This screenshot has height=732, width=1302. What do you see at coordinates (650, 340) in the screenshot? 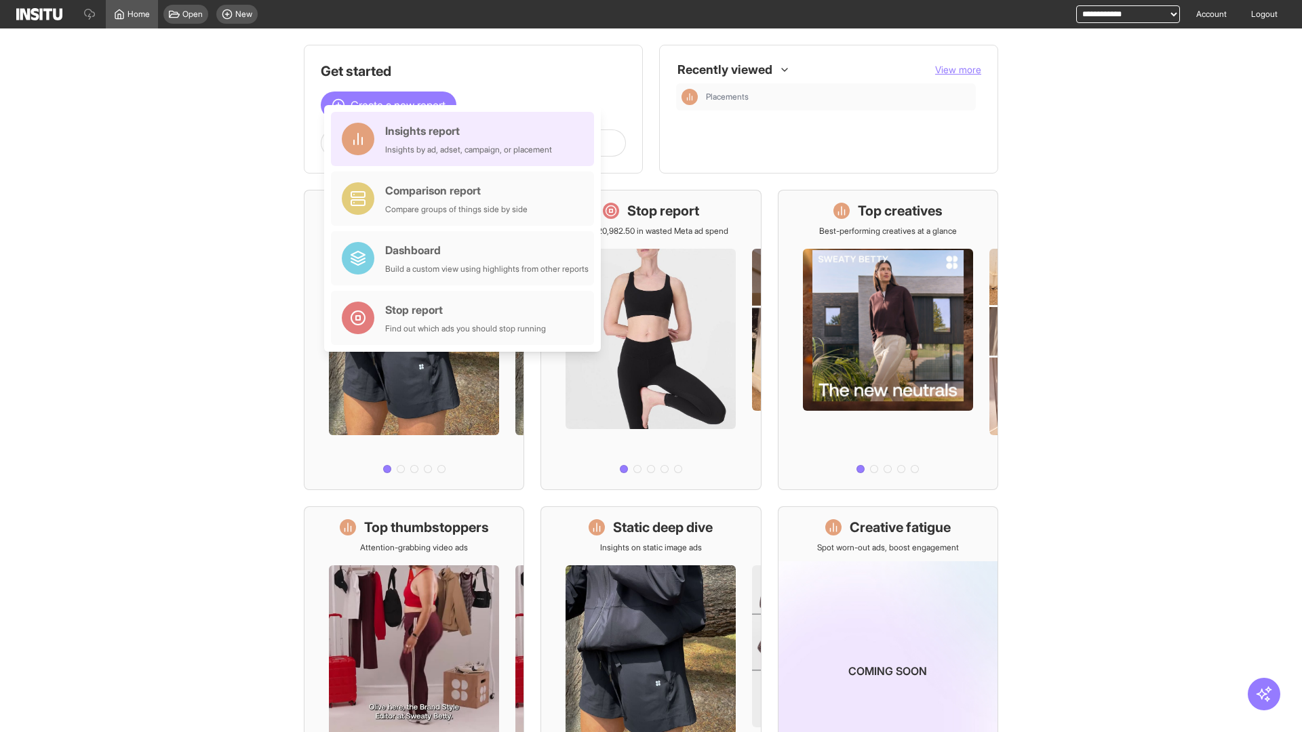
I see `a: Stop reportSave £20,982.50 in wasted Meta ad spend` at bounding box center [650, 340].